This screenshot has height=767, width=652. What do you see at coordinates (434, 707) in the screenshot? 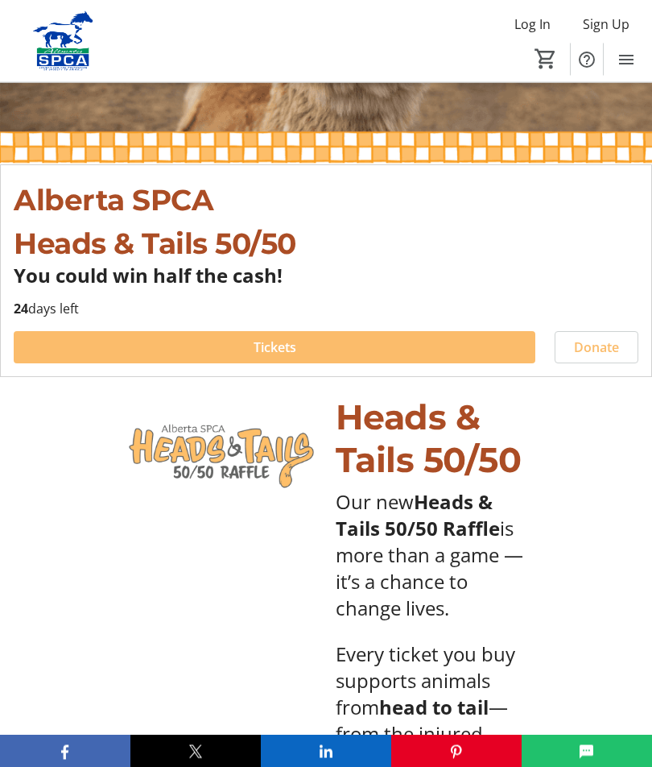
I see `strong: head to tail` at bounding box center [434, 707].